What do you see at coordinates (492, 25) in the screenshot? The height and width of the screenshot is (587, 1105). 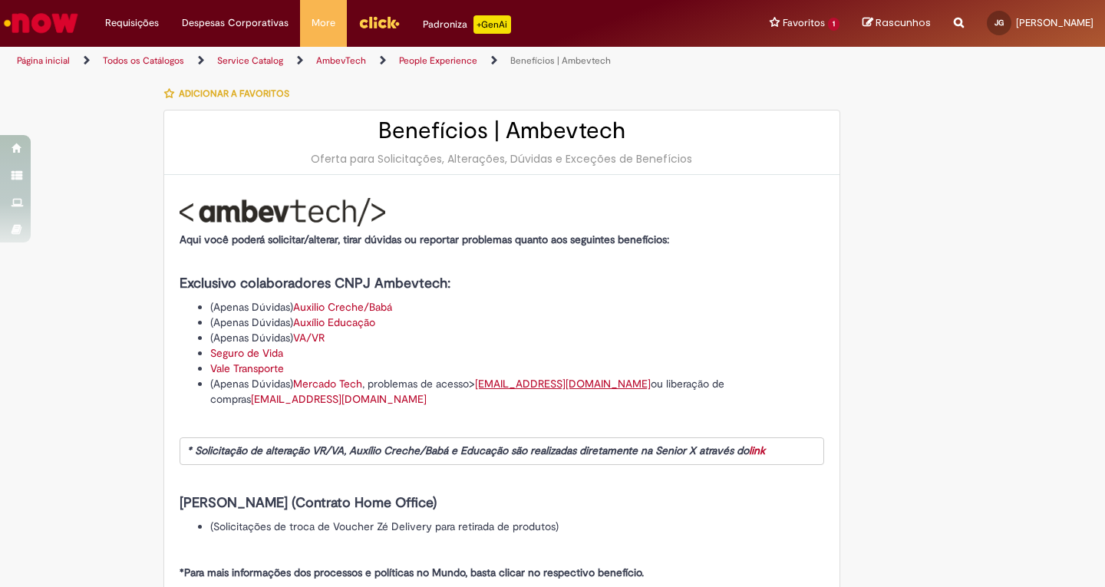 I see `p: +GenAi` at bounding box center [492, 25].